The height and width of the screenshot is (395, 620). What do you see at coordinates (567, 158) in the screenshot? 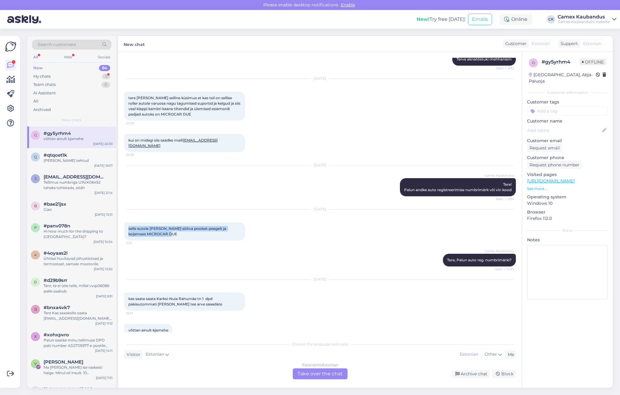
I see `p: Customer phone` at bounding box center [567, 158].